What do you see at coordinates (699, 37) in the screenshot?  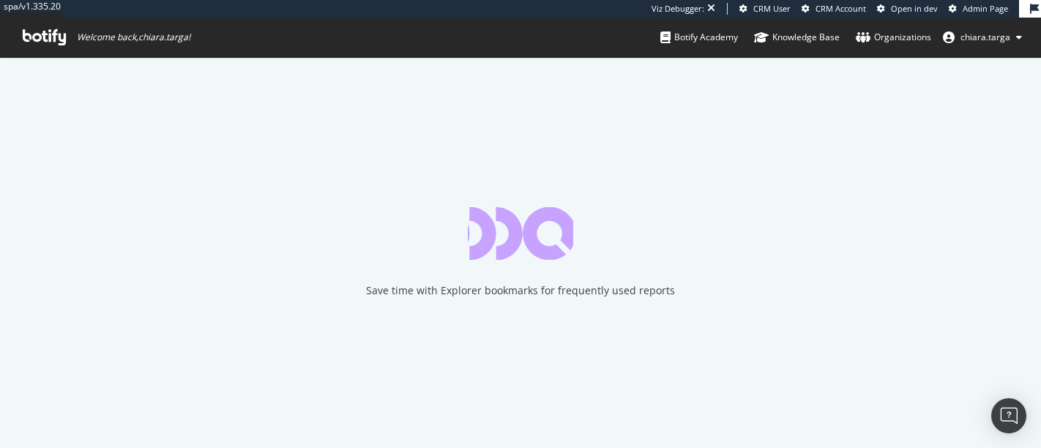 I see `a: Botify Academy` at bounding box center [699, 37].